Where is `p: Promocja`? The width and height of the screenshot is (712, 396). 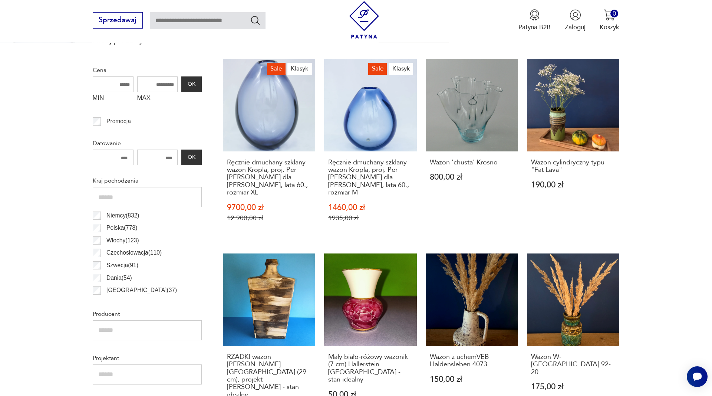
p: Promocja is located at coordinates (119, 121).